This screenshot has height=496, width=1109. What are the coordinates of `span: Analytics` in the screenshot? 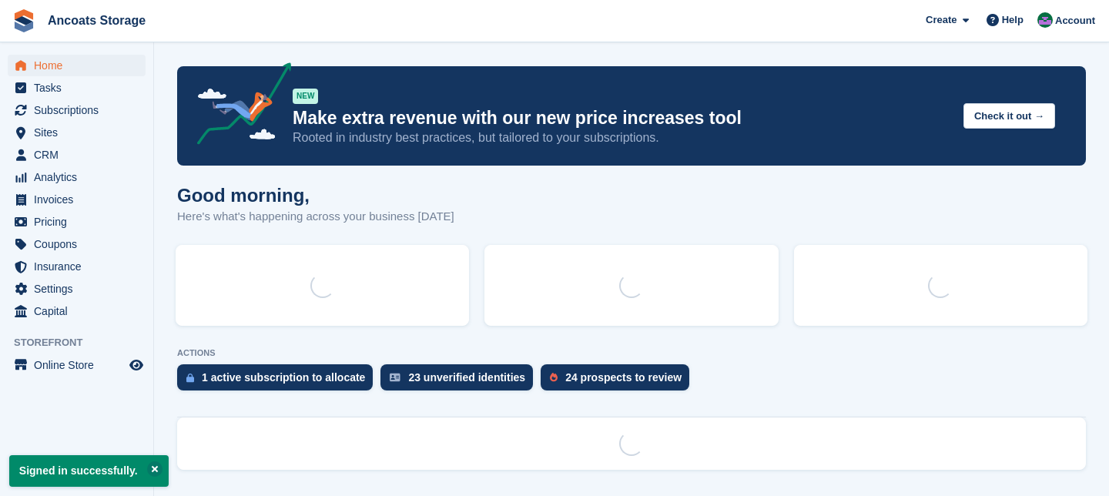 It's located at (80, 177).